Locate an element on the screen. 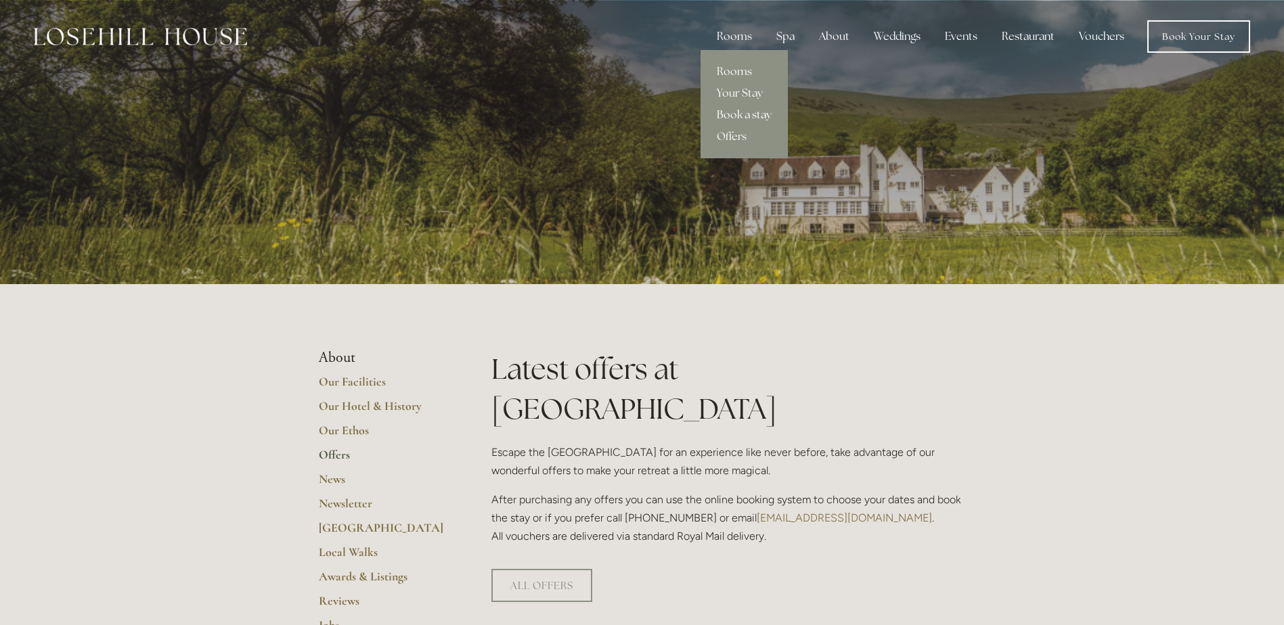  div: Restaurant is located at coordinates (1028, 37).